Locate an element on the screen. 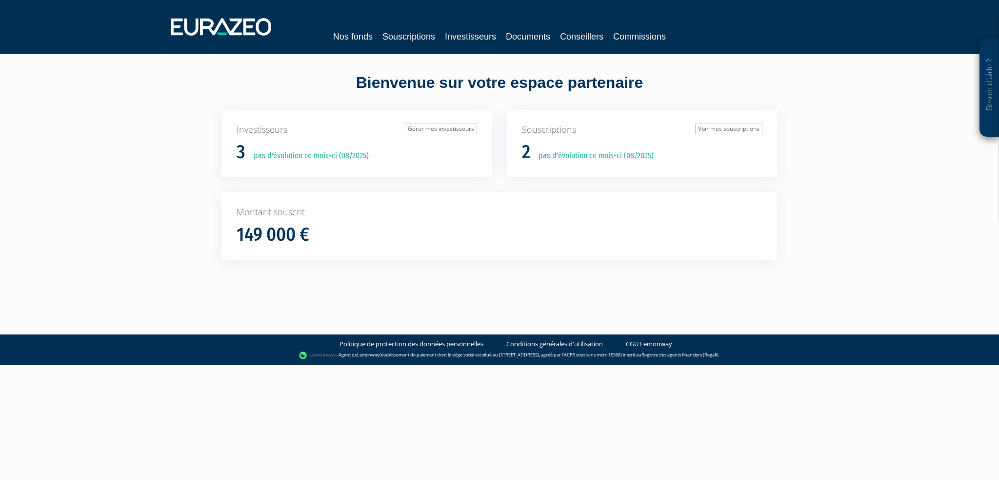 The height and width of the screenshot is (480, 999). a: Voir mes souscriptions is located at coordinates (729, 129).